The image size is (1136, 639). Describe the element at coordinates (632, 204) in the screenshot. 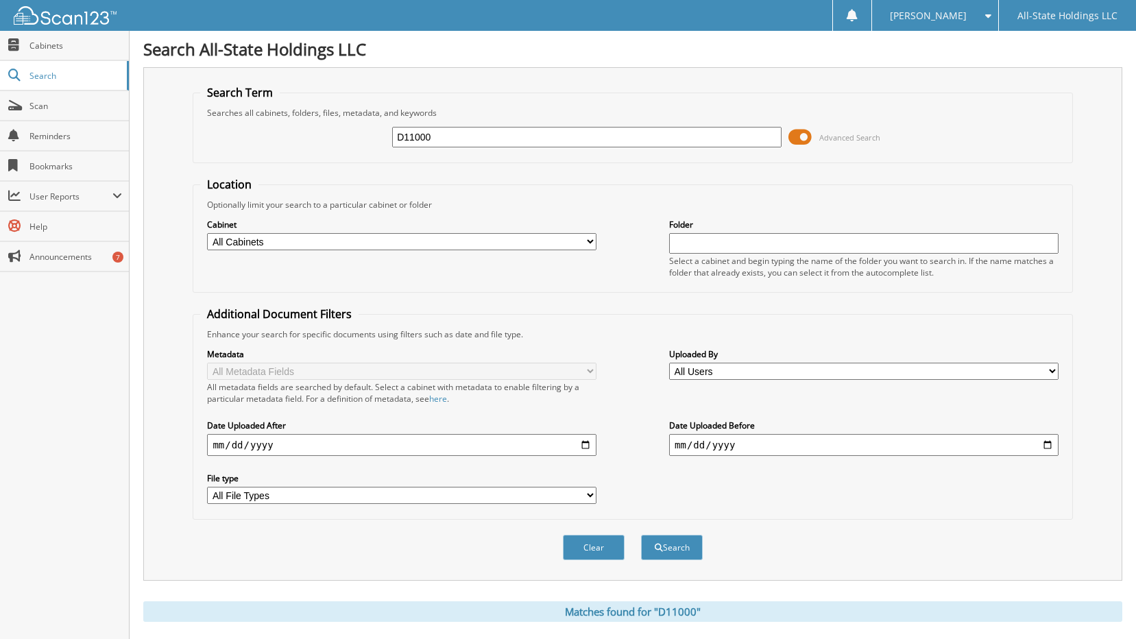

I see `div: Optionally limit your search to a particular cabinet or folder` at that location.